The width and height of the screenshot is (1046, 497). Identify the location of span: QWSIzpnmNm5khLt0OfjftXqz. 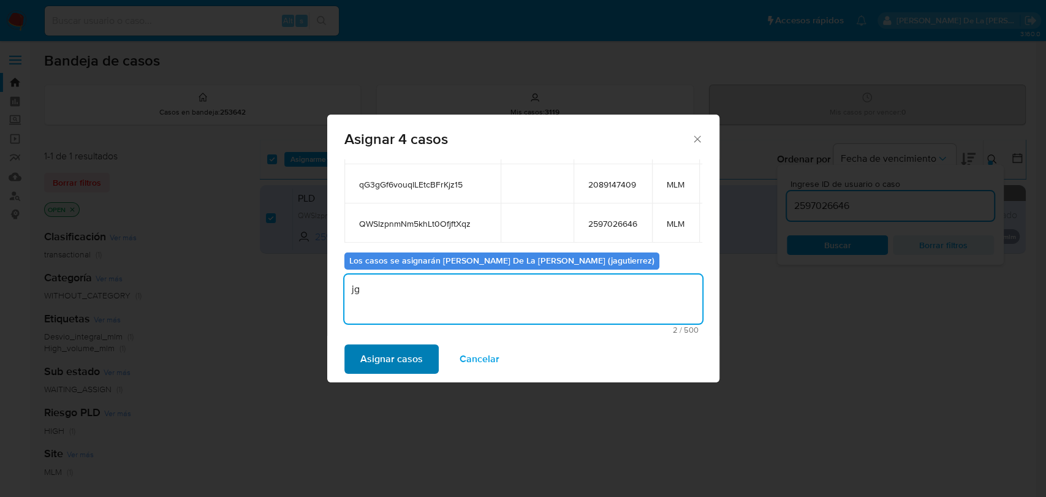
(422, 224).